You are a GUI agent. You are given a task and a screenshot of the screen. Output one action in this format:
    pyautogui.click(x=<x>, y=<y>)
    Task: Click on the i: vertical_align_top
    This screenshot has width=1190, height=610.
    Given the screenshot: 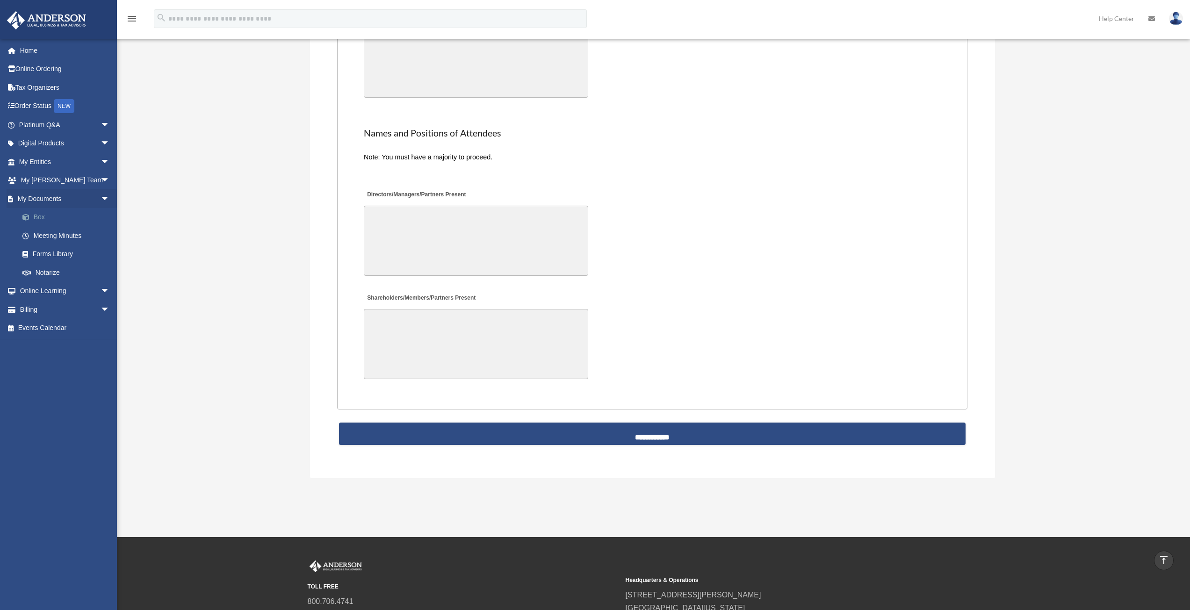 What is the action you would take?
    pyautogui.click(x=1164, y=560)
    